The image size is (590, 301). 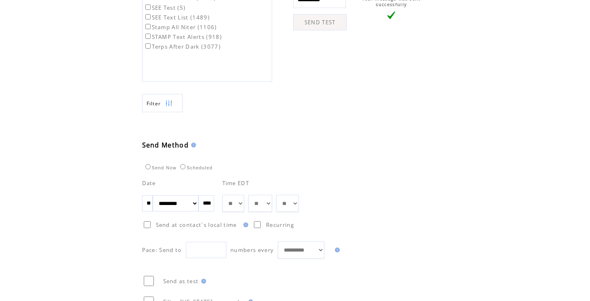 I want to click on img: filters.png, so click(x=169, y=103).